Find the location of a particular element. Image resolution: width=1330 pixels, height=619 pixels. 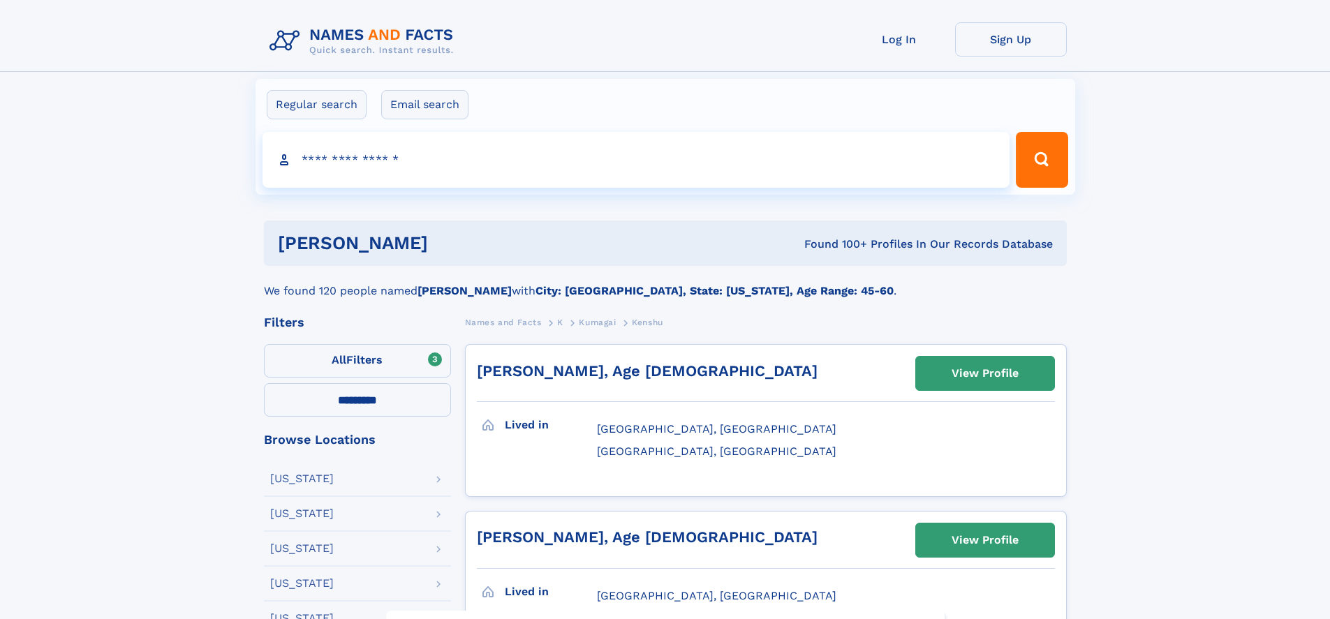

span: All is located at coordinates (339, 359).